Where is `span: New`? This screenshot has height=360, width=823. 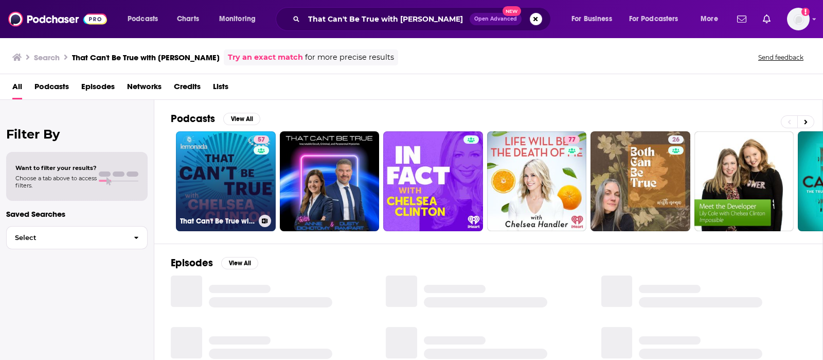
span: New is located at coordinates (512, 11).